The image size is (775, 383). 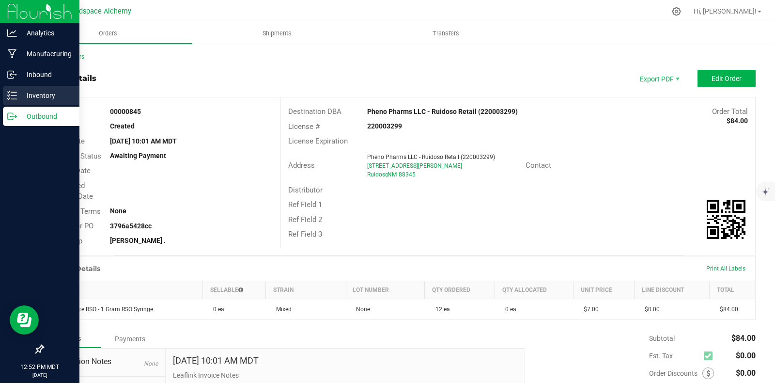 I want to click on span: Ref Field 1, so click(x=305, y=204).